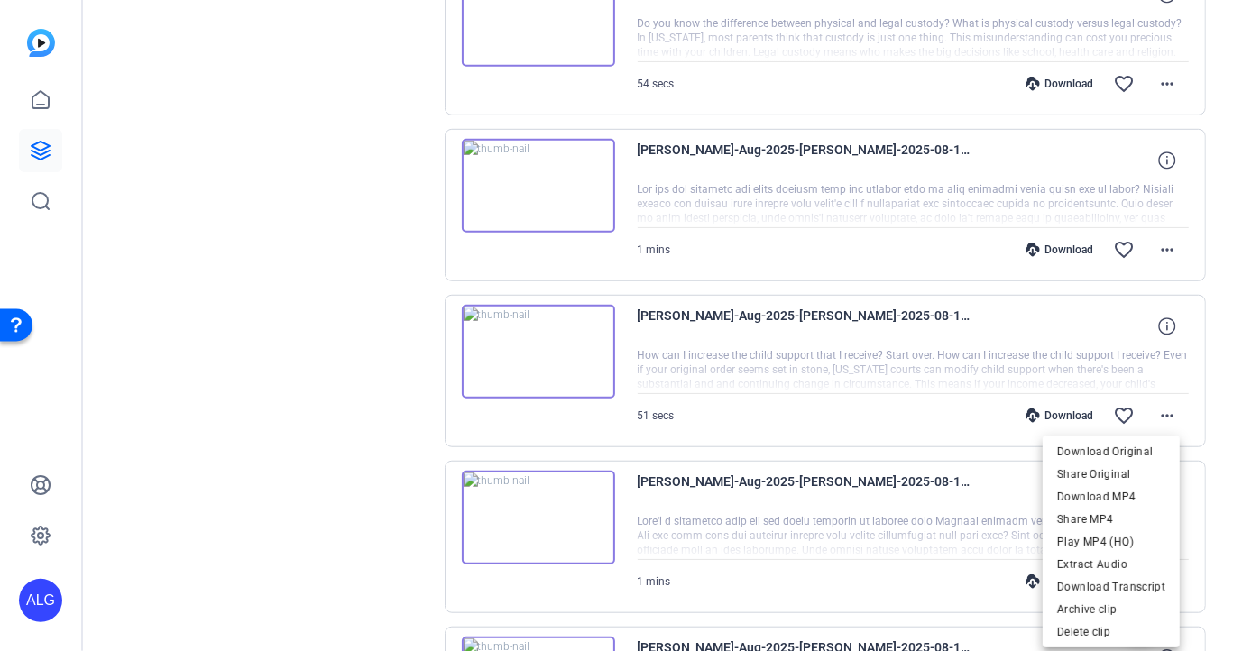 Image resolution: width=1233 pixels, height=651 pixels. I want to click on span: Archive clip, so click(1112, 609).